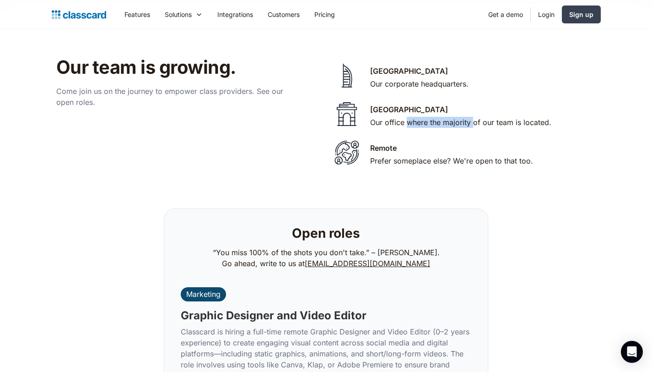 The image size is (652, 372). I want to click on div: Prefer someplace else? We're open to that too., so click(452, 161).